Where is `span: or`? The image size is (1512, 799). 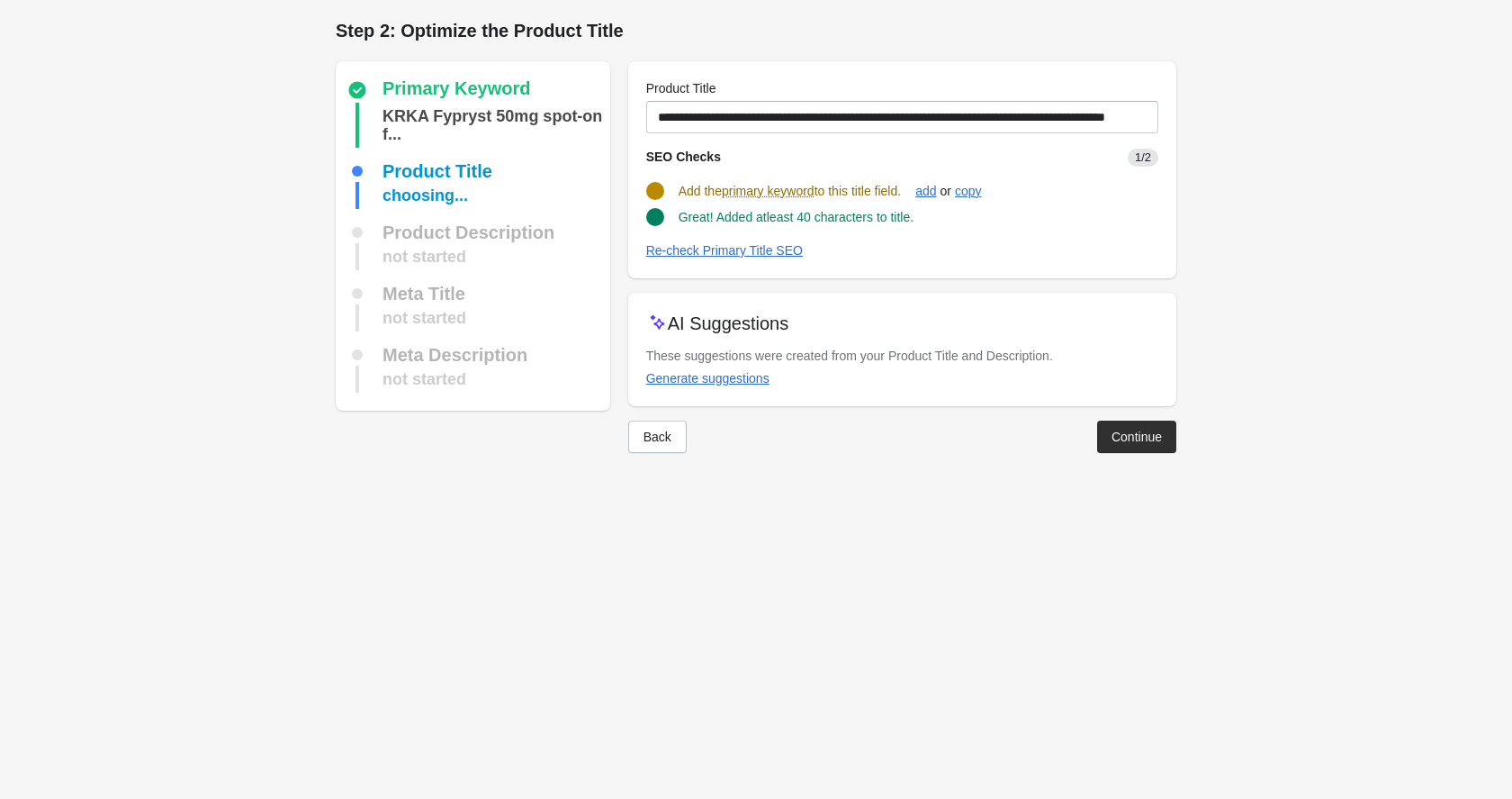 span: or is located at coordinates (946, 191).